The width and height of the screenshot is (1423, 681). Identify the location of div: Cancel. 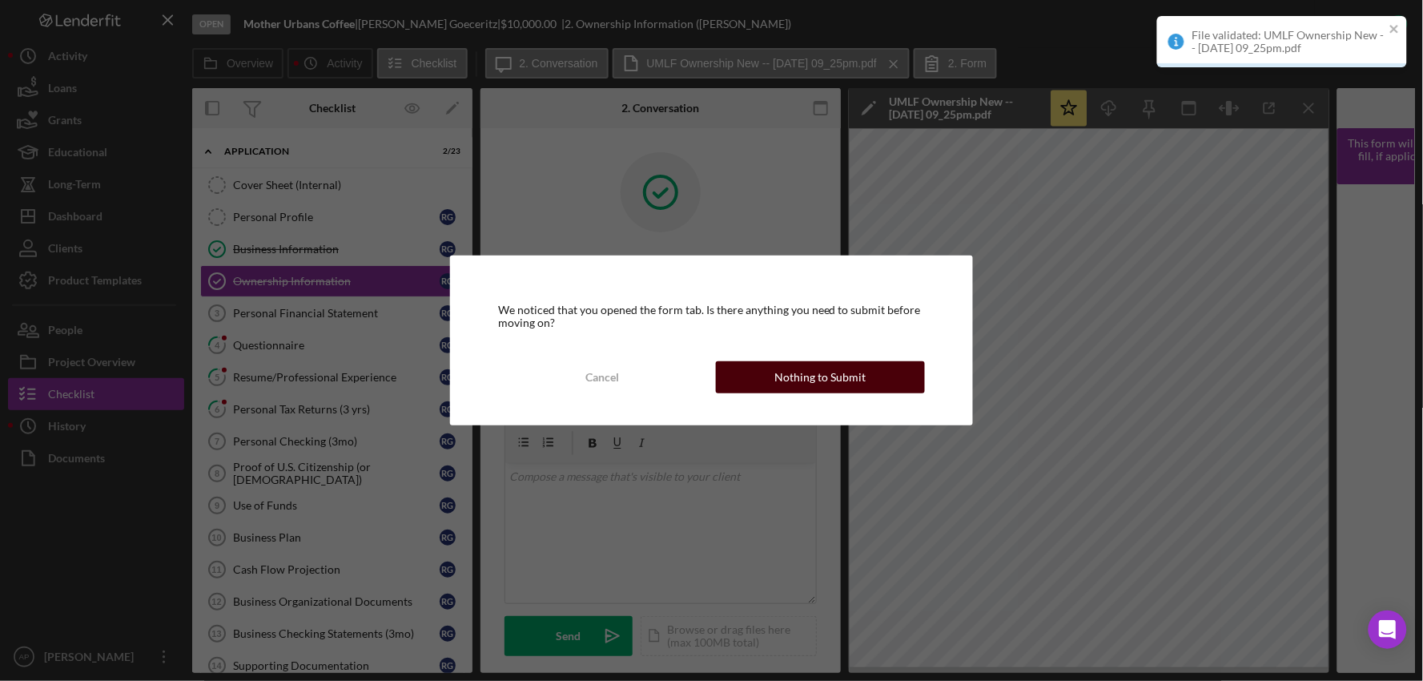
(603, 377).